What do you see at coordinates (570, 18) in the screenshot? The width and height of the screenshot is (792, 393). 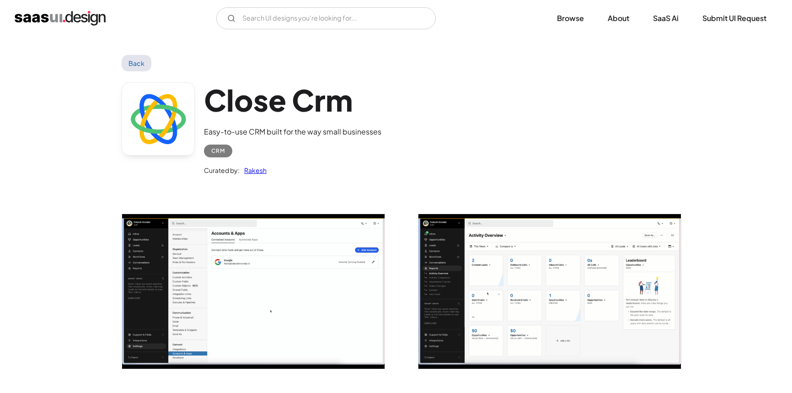 I see `a: Browse` at bounding box center [570, 18].